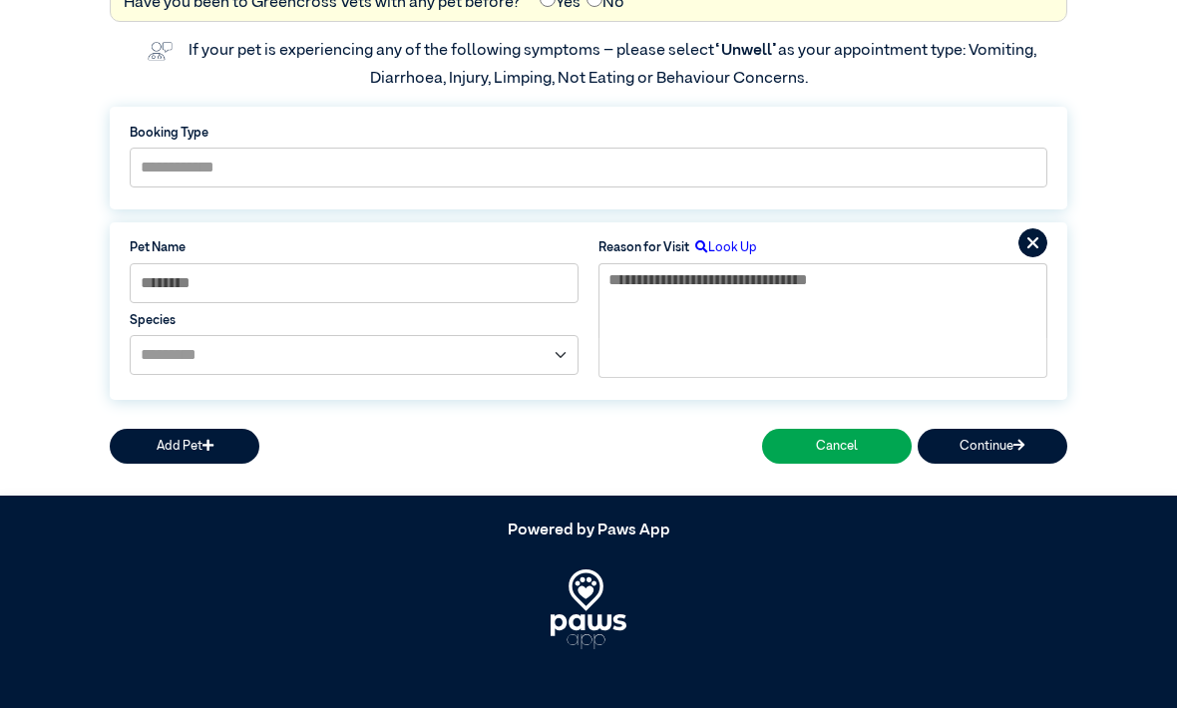 This screenshot has width=1177, height=708. Describe the element at coordinates (837, 446) in the screenshot. I see `button: Cancel` at that location.